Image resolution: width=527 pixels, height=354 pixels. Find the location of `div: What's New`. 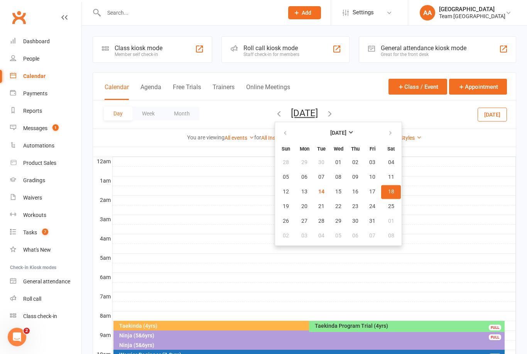

div: What's New is located at coordinates (37, 249).